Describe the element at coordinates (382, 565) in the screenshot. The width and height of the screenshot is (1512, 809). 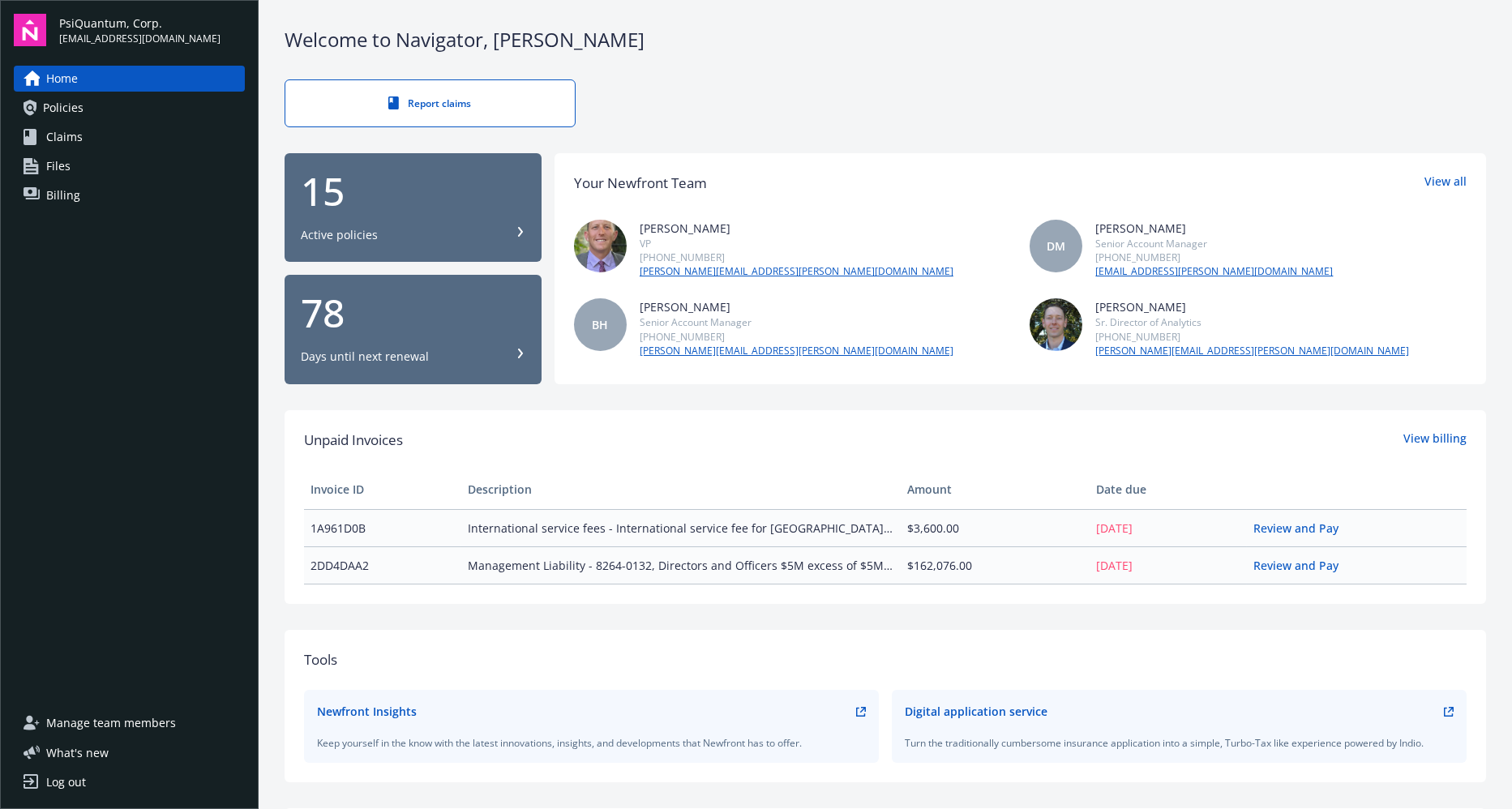
I see `td: 2DD4DAA2` at that location.